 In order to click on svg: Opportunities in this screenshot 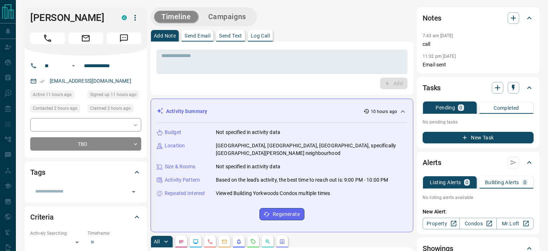, I will do `click(268, 241)`.